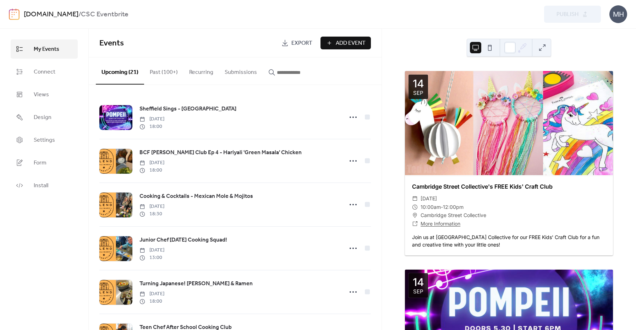  I want to click on a: Views, so click(44, 94).